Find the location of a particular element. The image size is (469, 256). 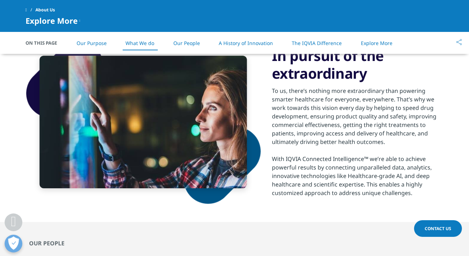

a: Explore More is located at coordinates (377, 43).